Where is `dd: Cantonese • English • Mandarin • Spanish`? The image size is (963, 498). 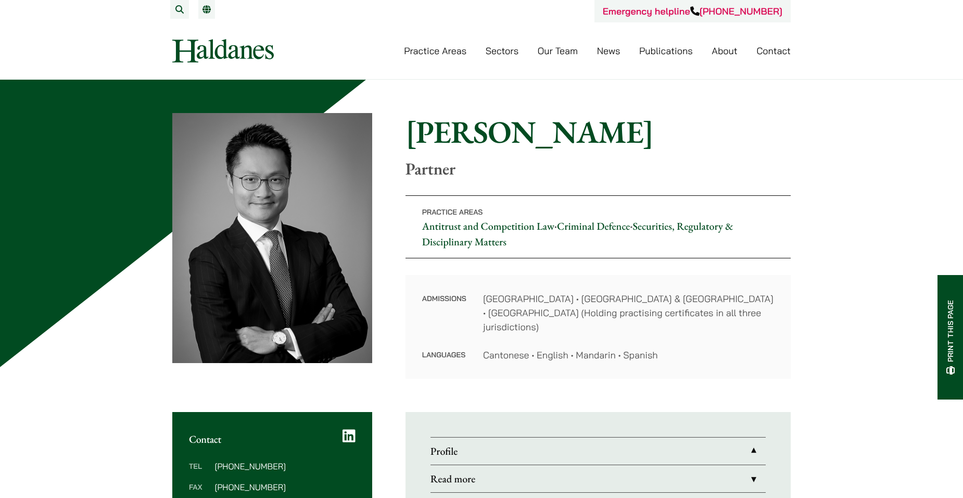 dd: Cantonese • English • Mandarin • Spanish is located at coordinates (628, 354).